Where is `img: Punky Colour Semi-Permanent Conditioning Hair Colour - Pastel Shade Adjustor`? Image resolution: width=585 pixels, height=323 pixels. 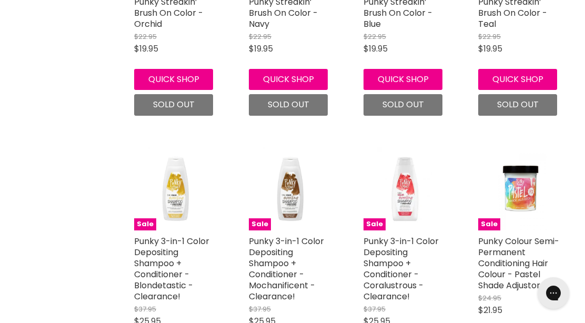 img: Punky Colour Semi-Permanent Conditioning Hair Colour - Pastel Shade Adjustor is located at coordinates (520, 189).